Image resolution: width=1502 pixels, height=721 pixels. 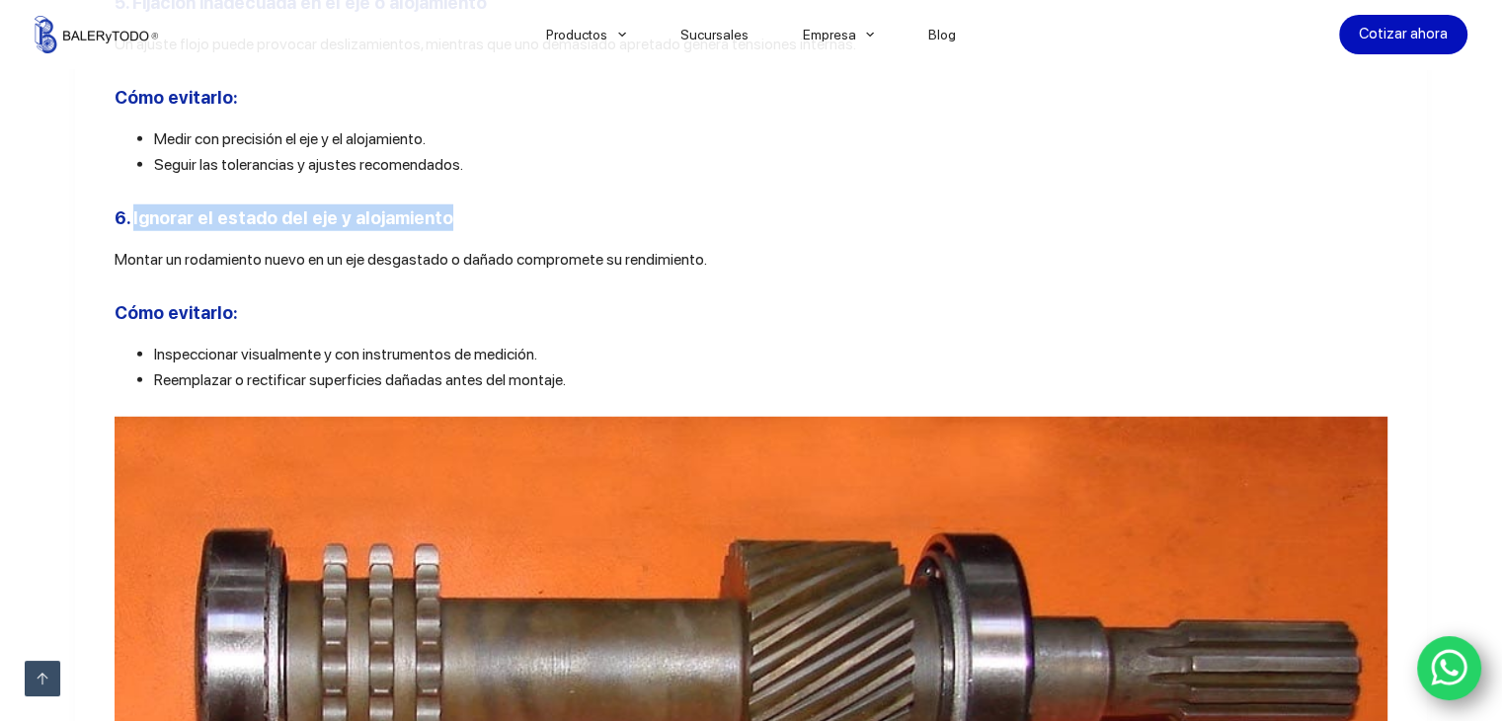 What do you see at coordinates (1403, 35) in the screenshot?
I see `a: Cotizar ahora` at bounding box center [1403, 35].